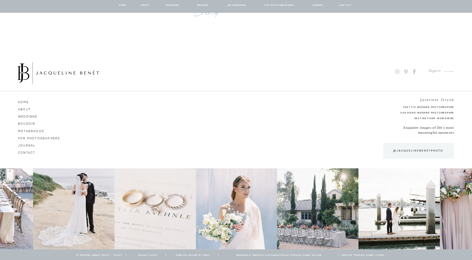 The height and width of the screenshot is (260, 472). I want to click on nav: HOME, so click(36, 102).